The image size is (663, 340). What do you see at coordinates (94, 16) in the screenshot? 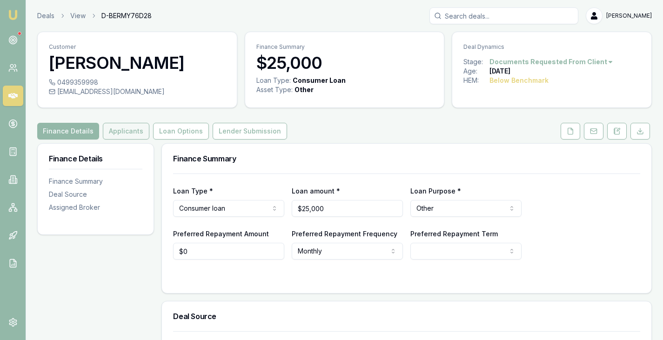
I see `nav: breadcrumb` at bounding box center [94, 16].